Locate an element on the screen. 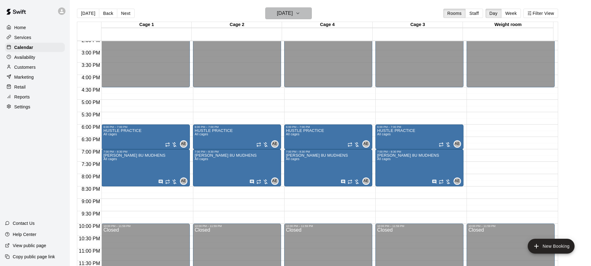 This screenshot has width=591, height=266. a: Availability is located at coordinates (35, 57).